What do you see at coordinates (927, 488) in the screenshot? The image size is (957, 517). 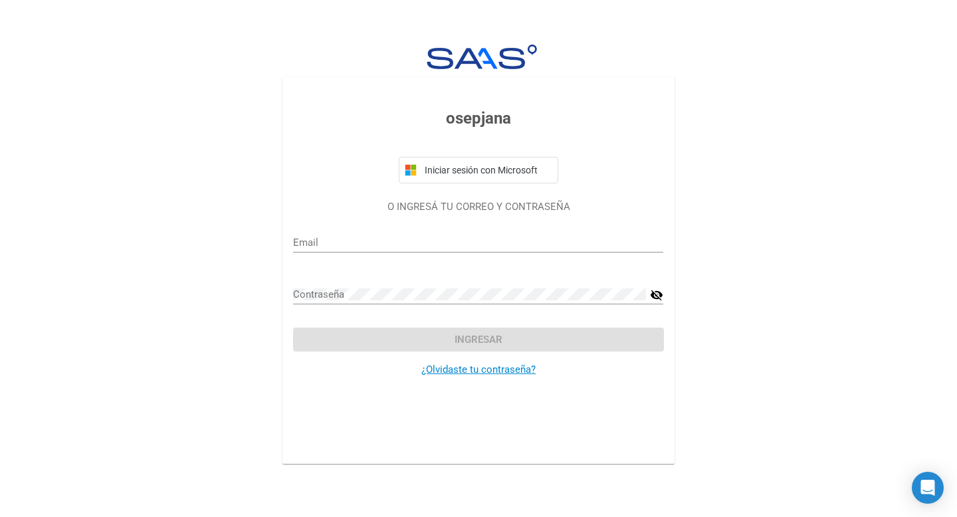 I see `div: Open Intercom Messenger` at bounding box center [927, 488].